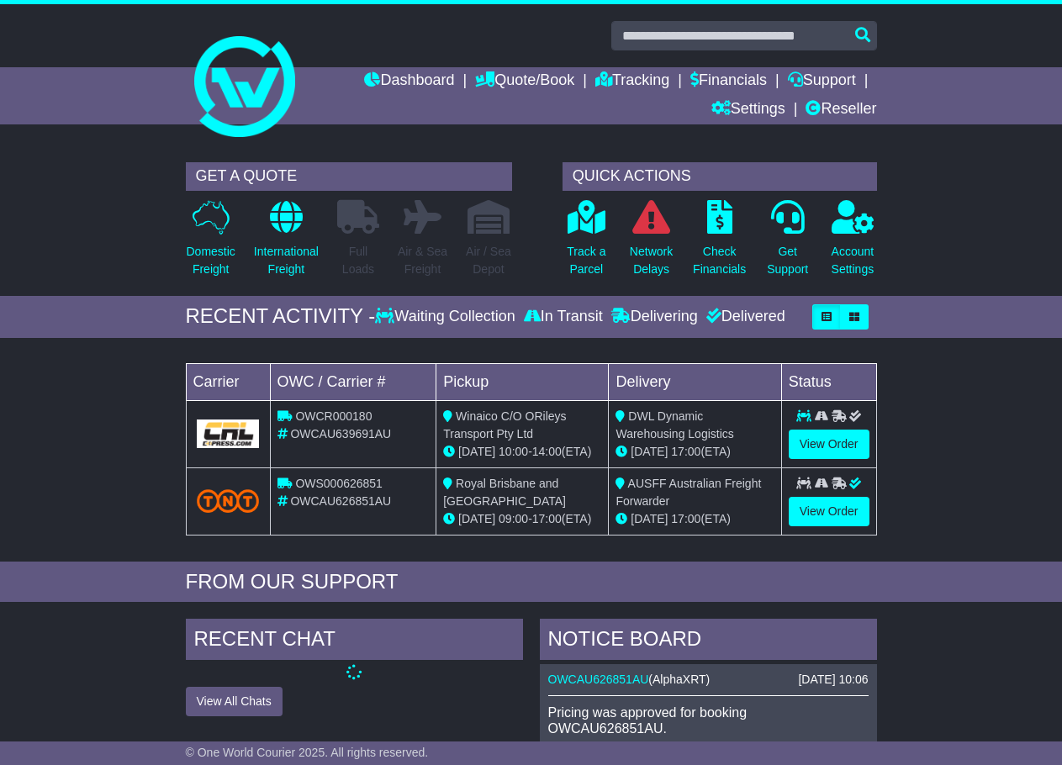 The width and height of the screenshot is (1062, 765). Describe the element at coordinates (720, 177) in the screenshot. I see `div: QUICK ACTIONS` at that location.